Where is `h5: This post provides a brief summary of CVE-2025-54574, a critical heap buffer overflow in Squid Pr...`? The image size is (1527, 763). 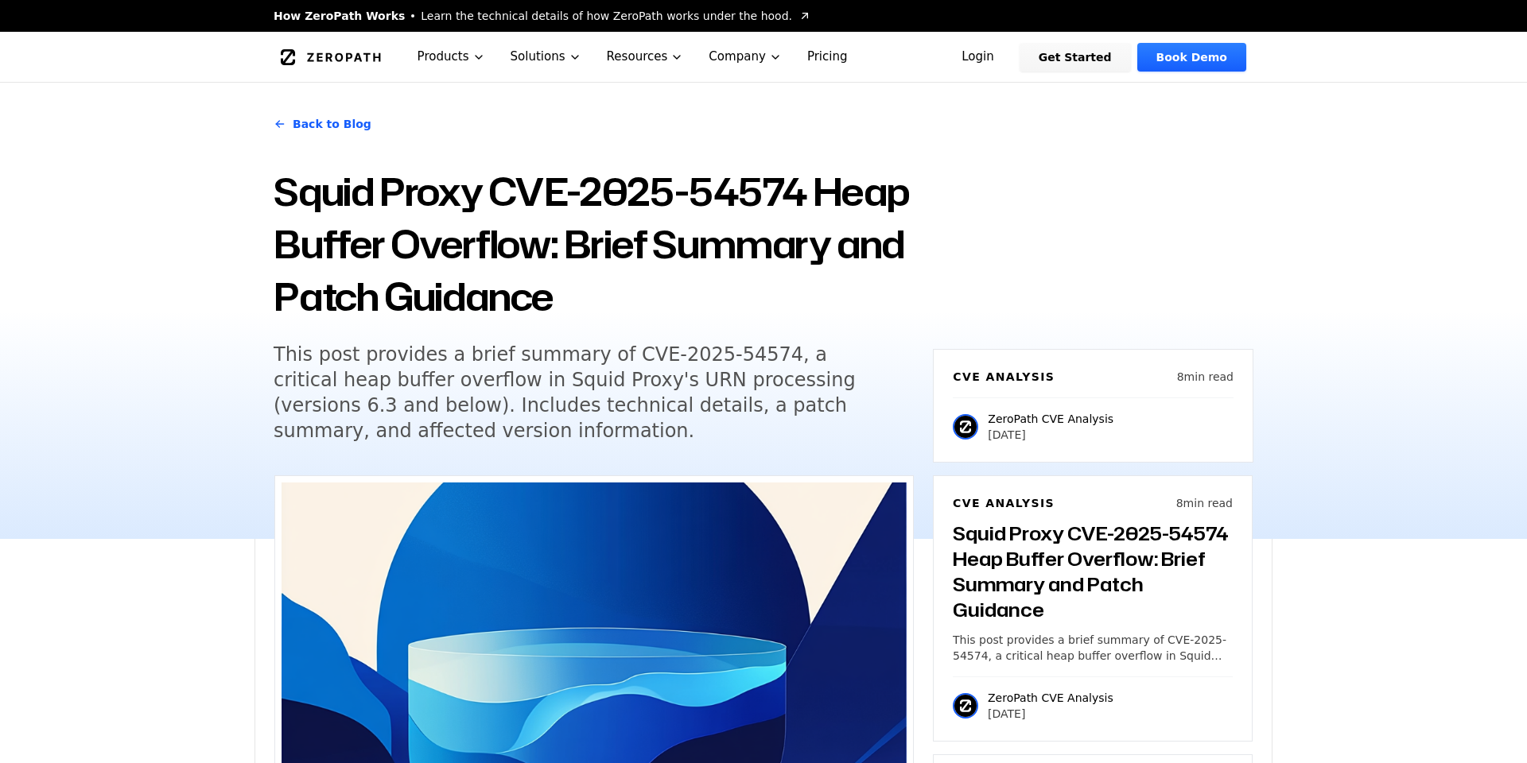
h5: This post provides a brief summary of CVE-2025-54574, a critical heap buffer overflow in Squid Pr... is located at coordinates (579, 393).